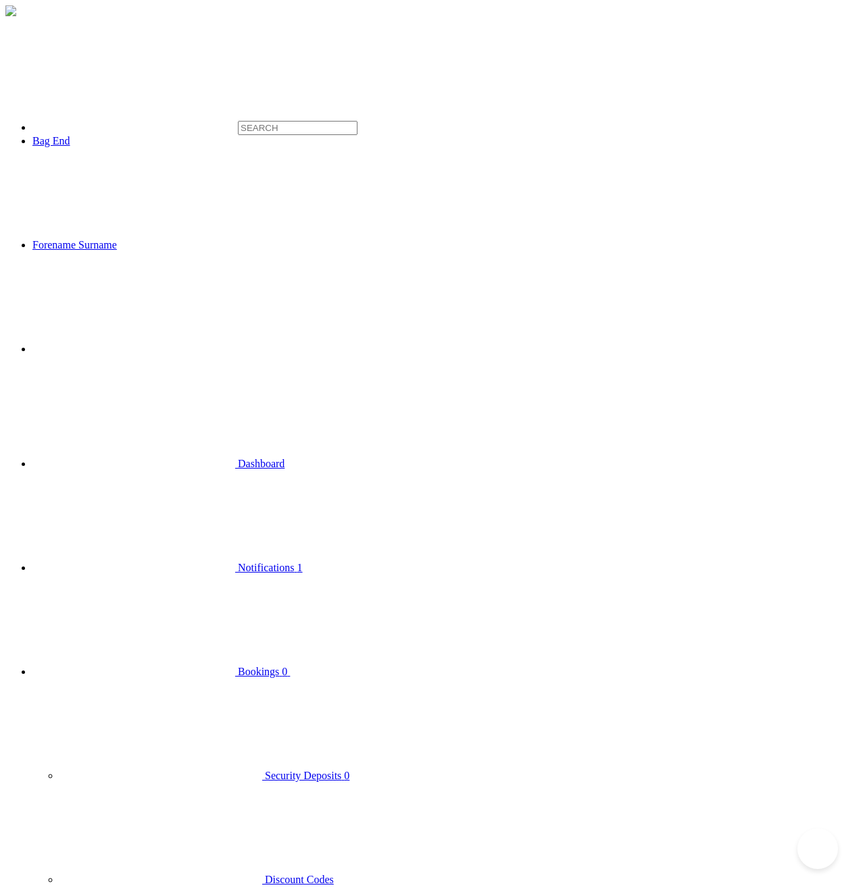  Describe the element at coordinates (297, 128) in the screenshot. I see `input: SEARCH` at that location.